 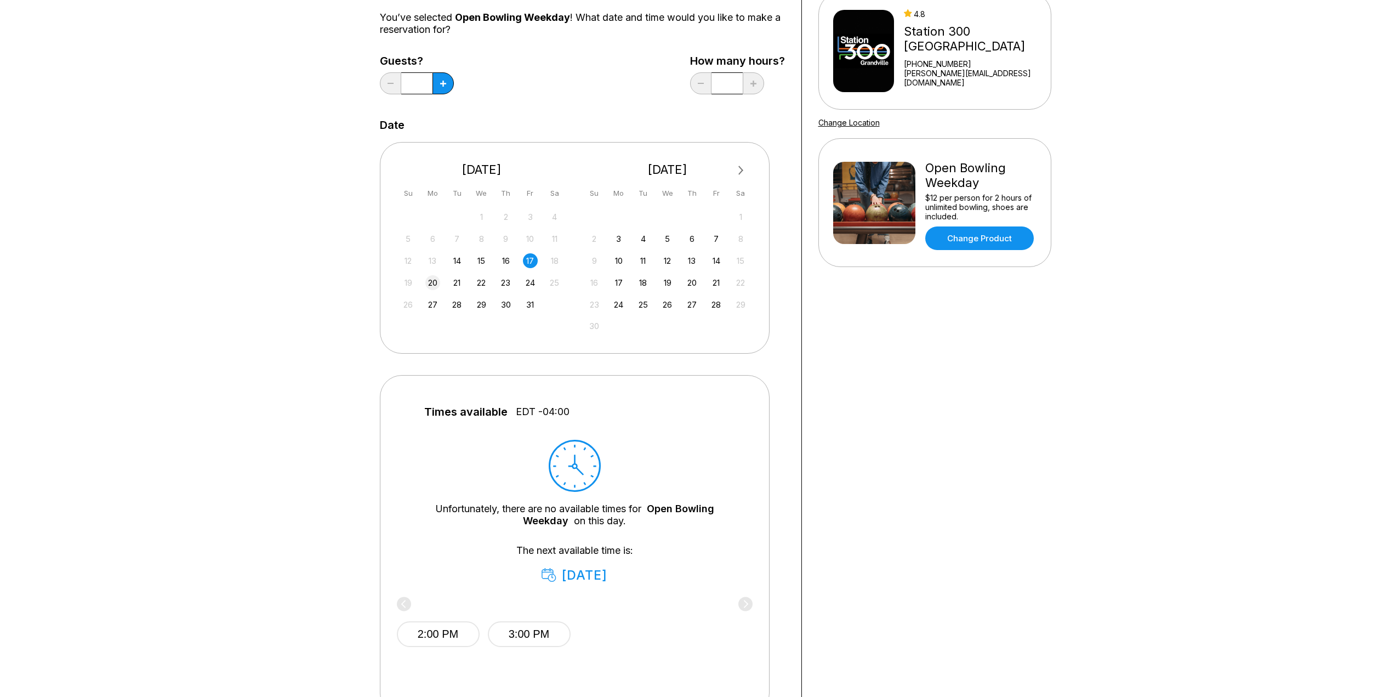 What do you see at coordinates (975, 14) in the screenshot?
I see `div: 4.8` at bounding box center [975, 14].